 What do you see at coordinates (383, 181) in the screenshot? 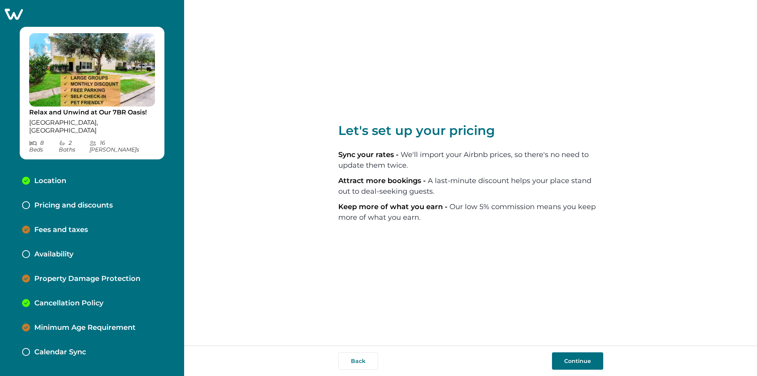
I see `span: Attract more bookings -` at bounding box center [383, 181].